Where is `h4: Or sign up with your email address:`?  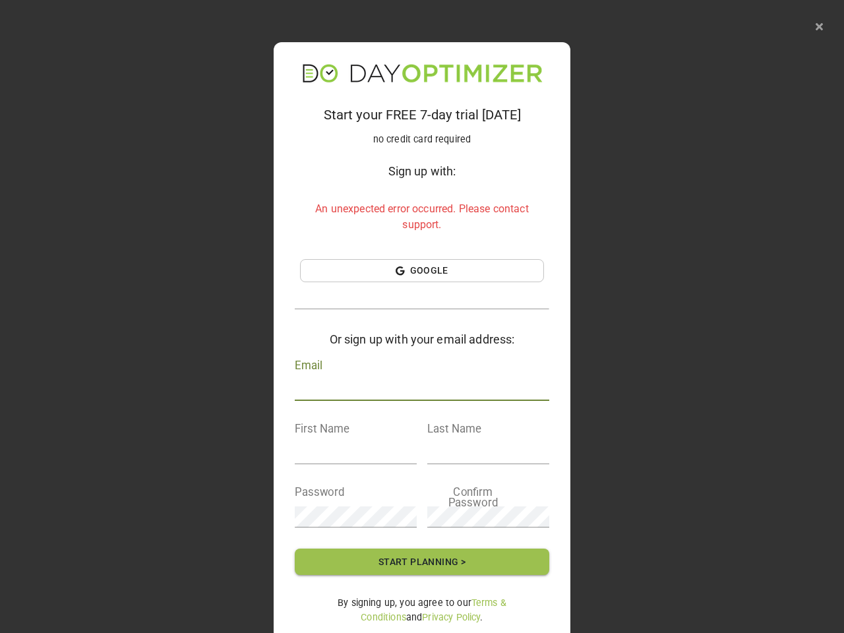 h4: Or sign up with your email address: is located at coordinates (422, 339).